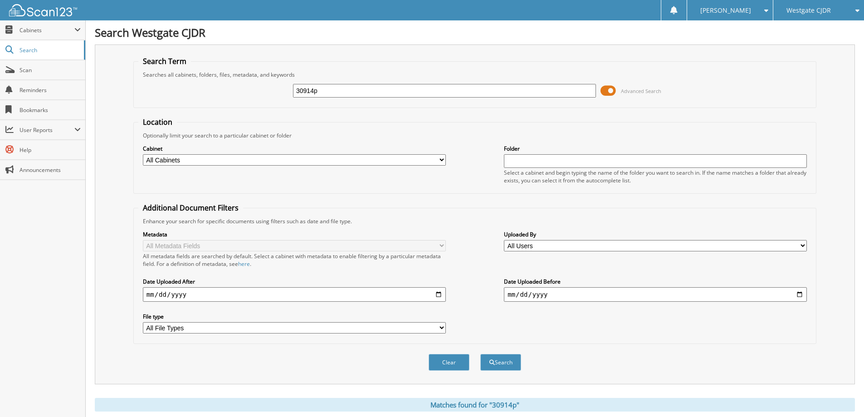  Describe the element at coordinates (294, 281) in the screenshot. I see `label: Date Uploaded After` at that location.